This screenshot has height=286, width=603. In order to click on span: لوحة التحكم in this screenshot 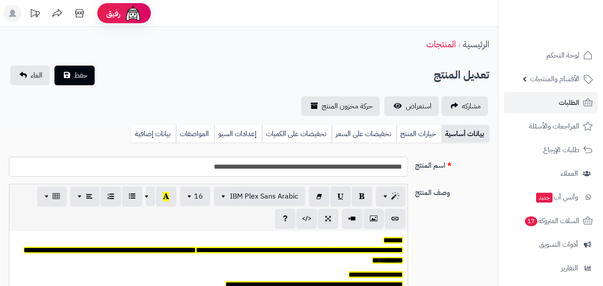, I will do `click(562, 55)`.